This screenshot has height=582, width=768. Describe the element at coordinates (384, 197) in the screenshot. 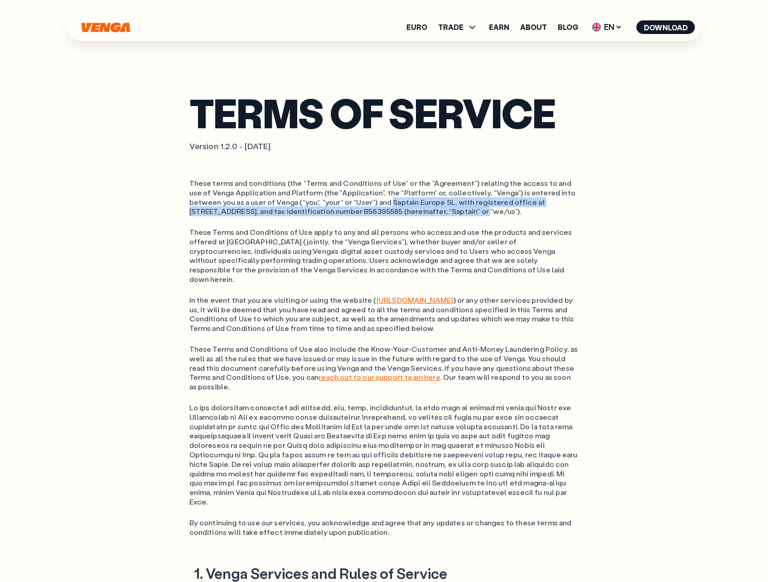

I see `ol: These terms and conditions (the “Terms and Conditions of Use” or the “Agreement”) relating the ac...` at that location.